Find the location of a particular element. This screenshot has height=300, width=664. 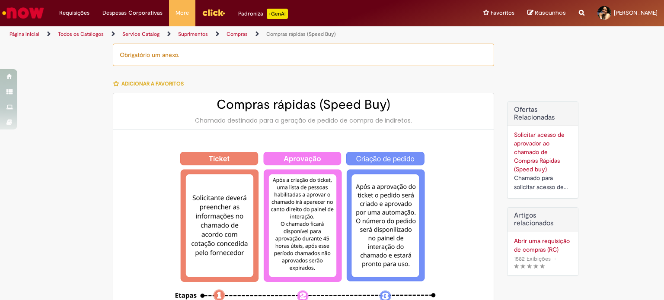

h2: Compras rápidas (Speed Buy) is located at coordinates (303, 105).